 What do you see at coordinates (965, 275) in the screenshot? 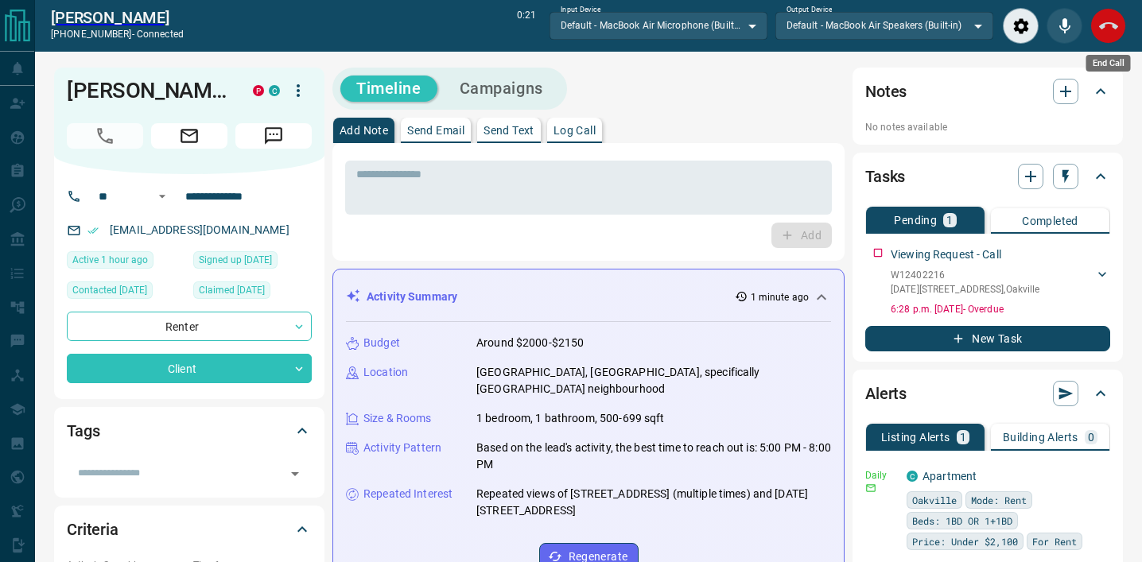
I see `p: W12402216` at bounding box center [965, 275].